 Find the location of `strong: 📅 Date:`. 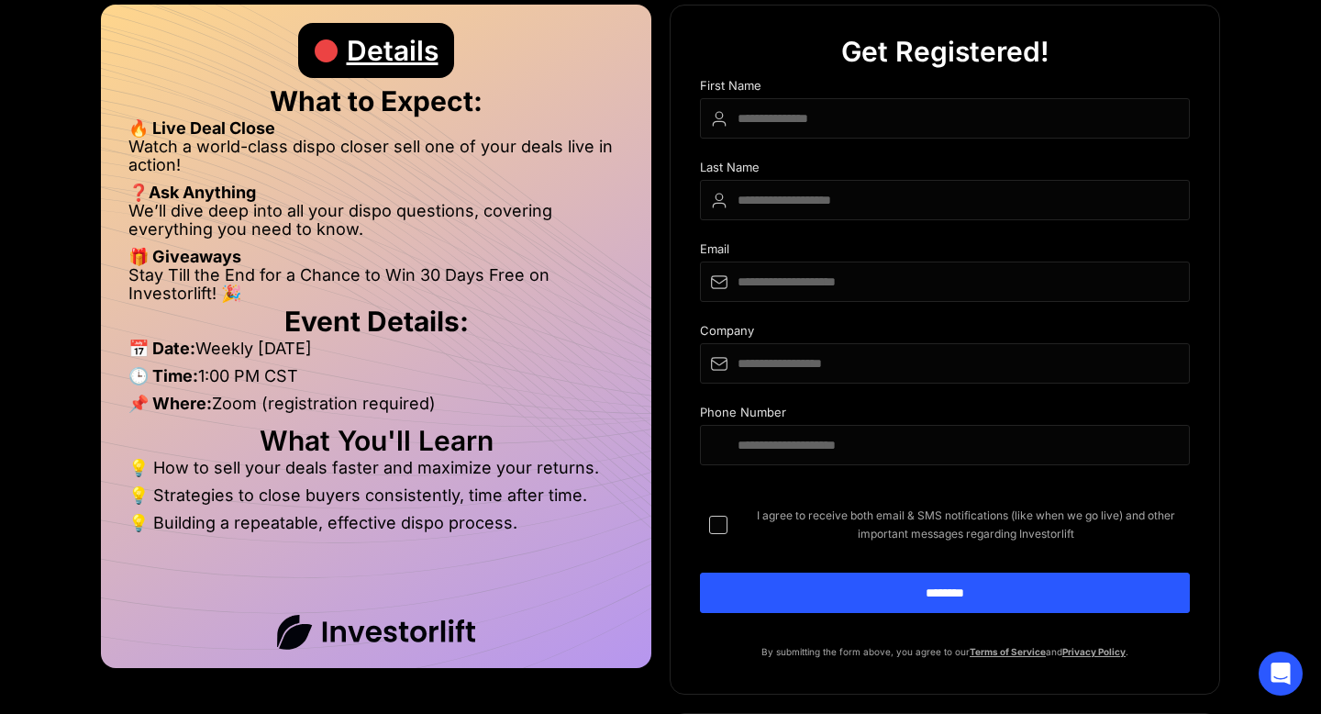

strong: 📅 Date: is located at coordinates (161, 348).